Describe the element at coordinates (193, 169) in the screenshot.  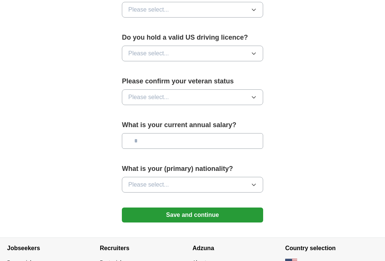
I see `label: What is your (primary) nationality?` at that location.